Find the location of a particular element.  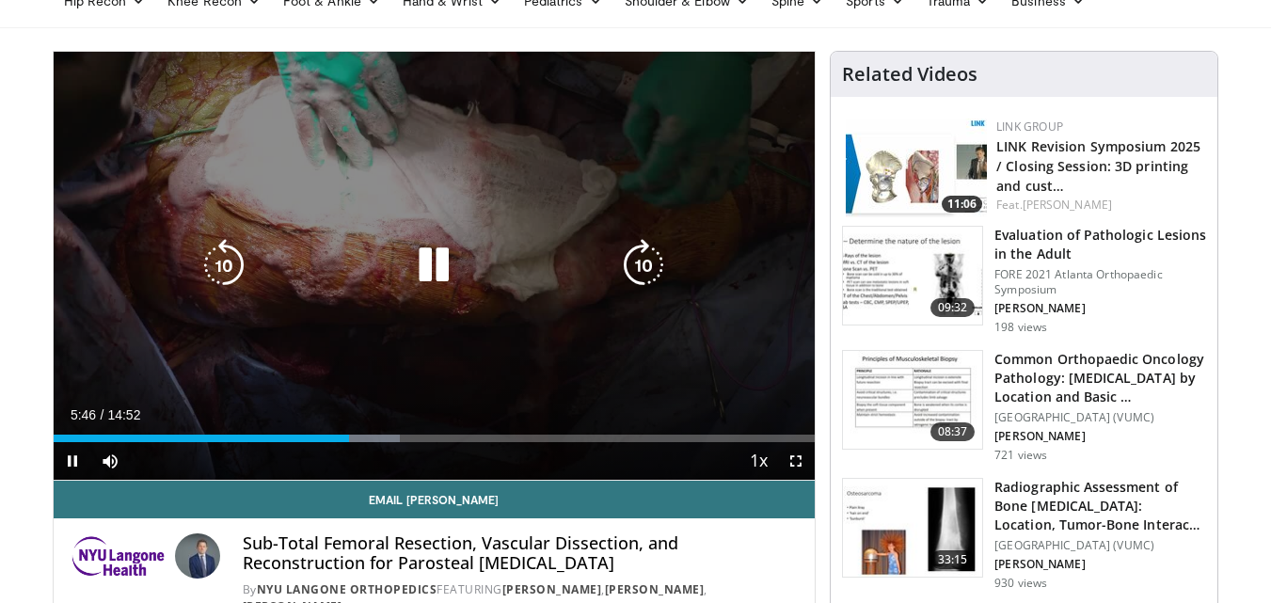

img: de4fec30-9828-4cfe-a83a-6d0525159095.150x105_q85_crop-smart_upscale.jpg is located at coordinates (916, 167).